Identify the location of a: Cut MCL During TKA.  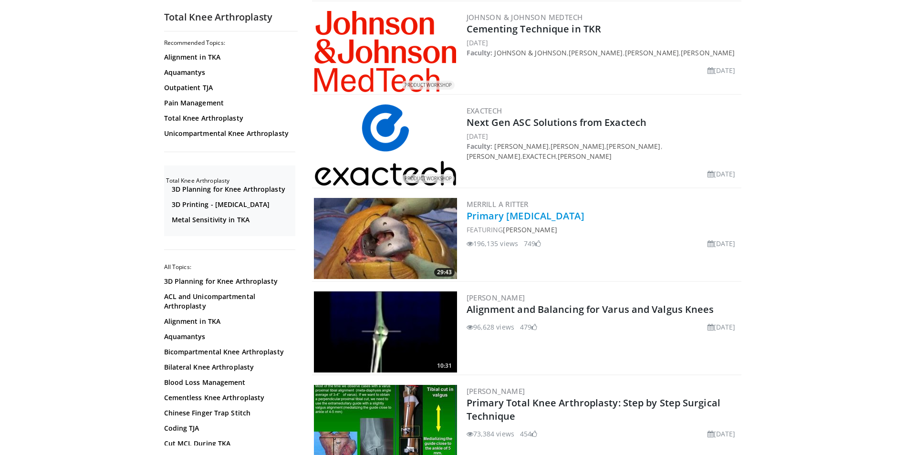
(229, 444).